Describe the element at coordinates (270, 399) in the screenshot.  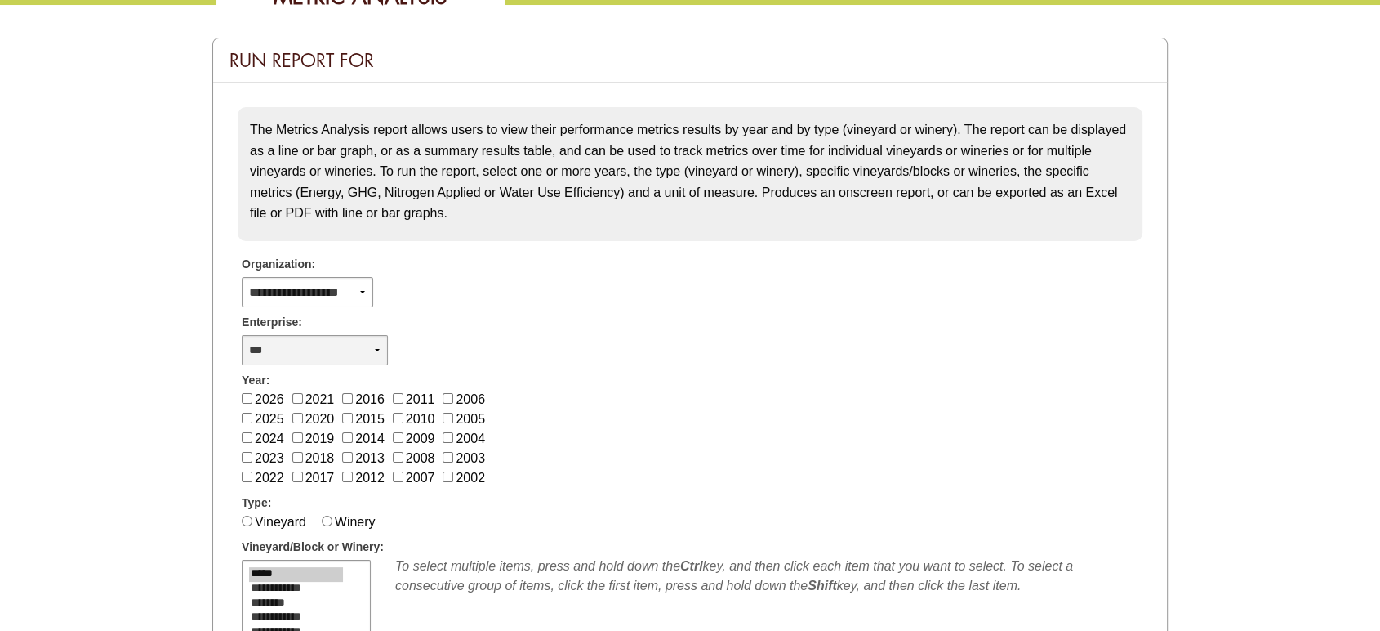
I see `label: 2026` at that location.